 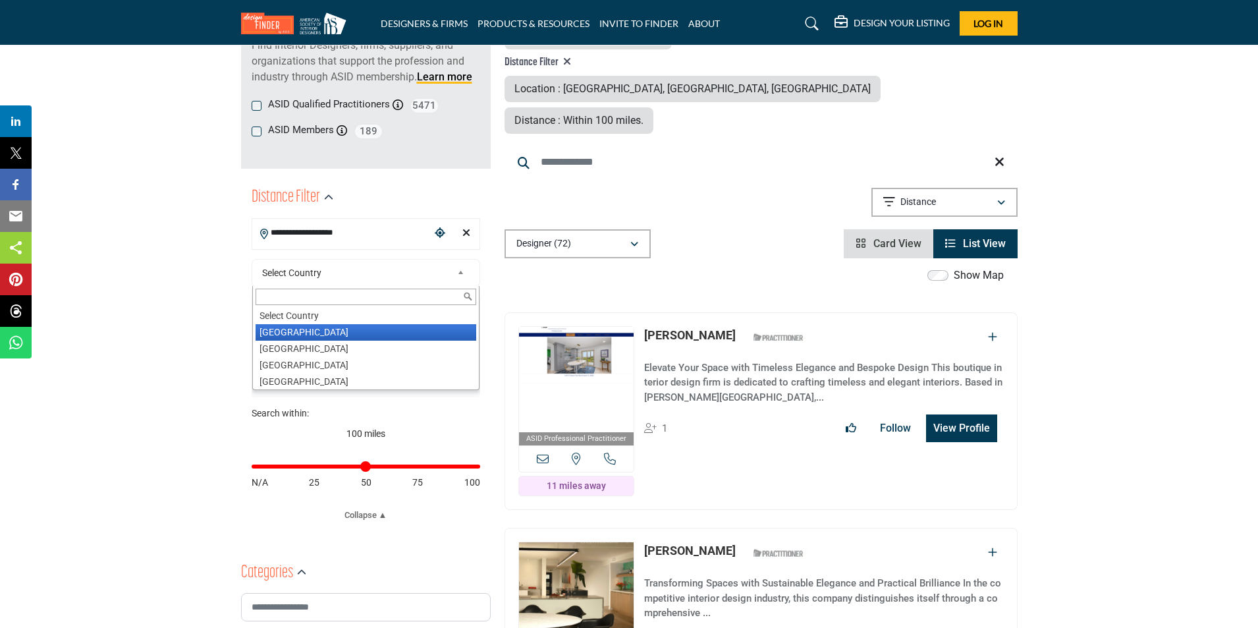 I want to click on span: 50, so click(x=366, y=482).